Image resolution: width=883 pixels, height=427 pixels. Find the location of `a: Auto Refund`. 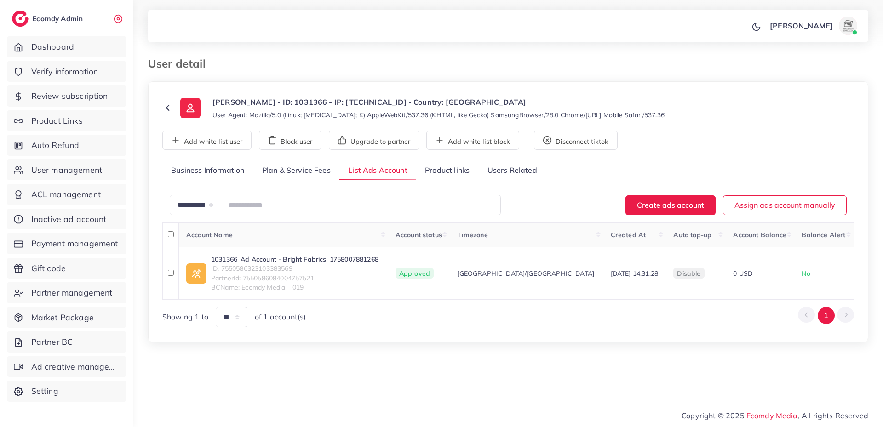

a: Auto Refund is located at coordinates (67, 145).